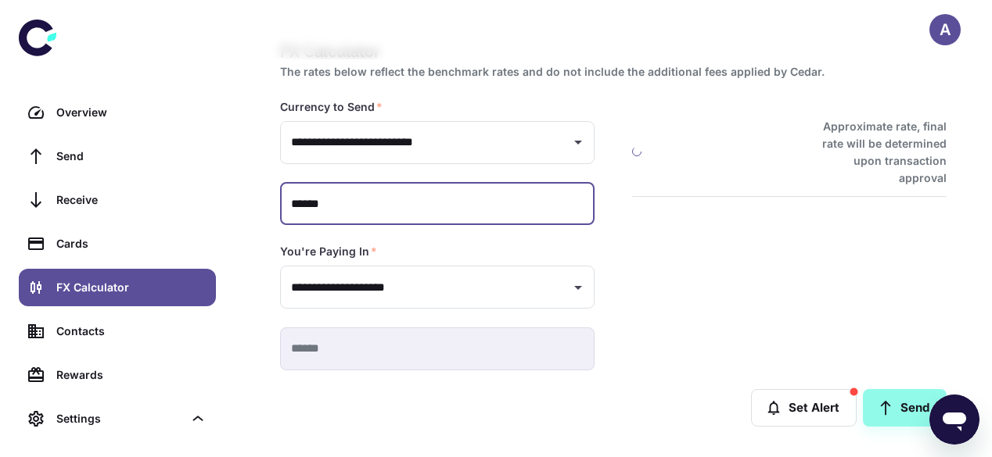  Describe the element at coordinates (803, 408) in the screenshot. I see `button: Set Alert` at that location.